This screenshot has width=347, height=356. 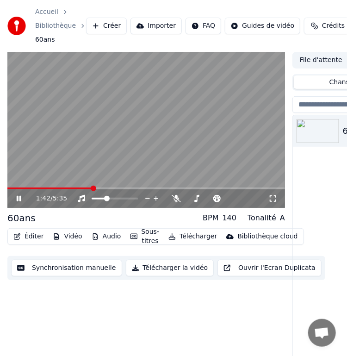 I want to click on span: Crédits, so click(x=333, y=26).